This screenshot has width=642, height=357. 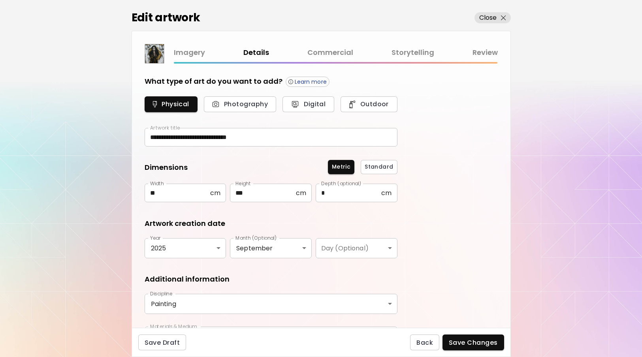 I want to click on button: Standard, so click(x=379, y=167).